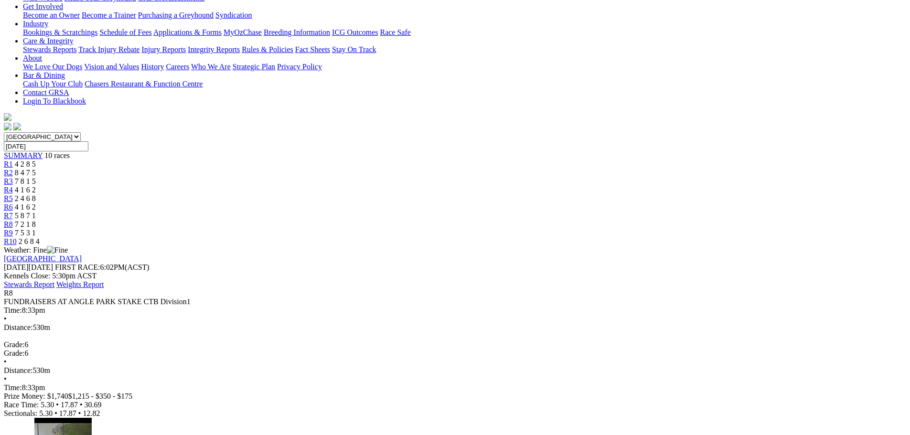 Image resolution: width=910 pixels, height=435 pixels. What do you see at coordinates (23, 155) in the screenshot?
I see `a: SUMMARY` at bounding box center [23, 155].